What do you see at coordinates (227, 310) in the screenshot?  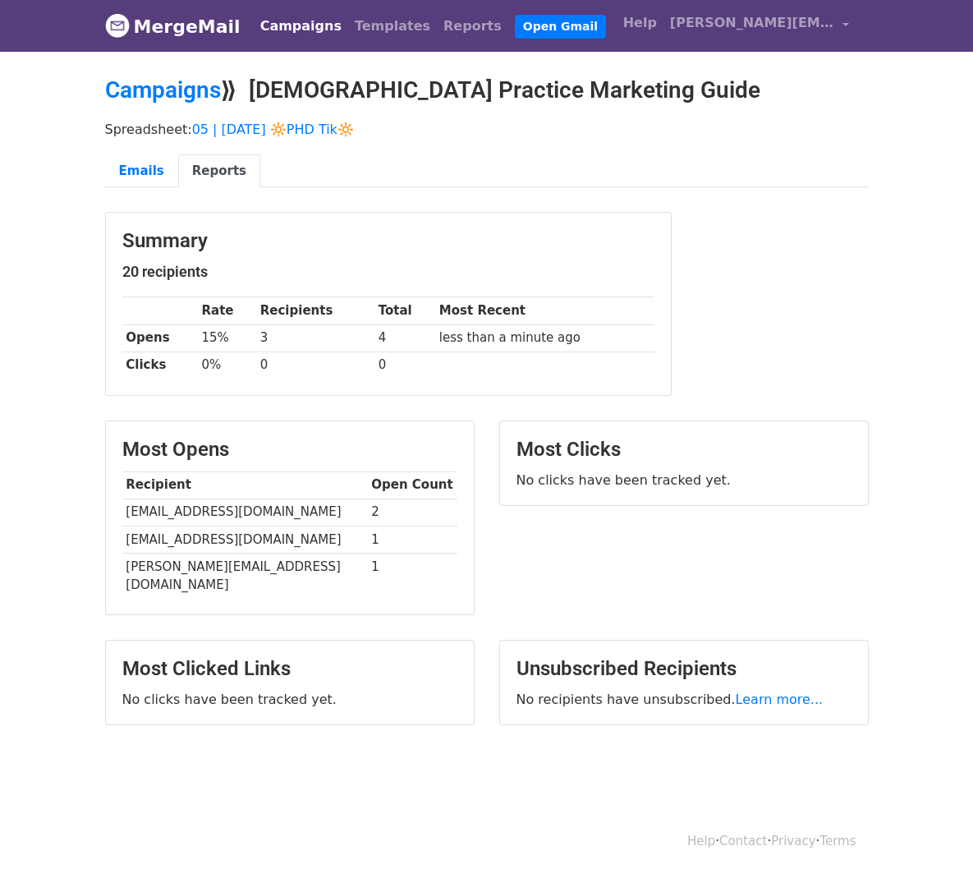 I see `th: Rate` at bounding box center [227, 310].